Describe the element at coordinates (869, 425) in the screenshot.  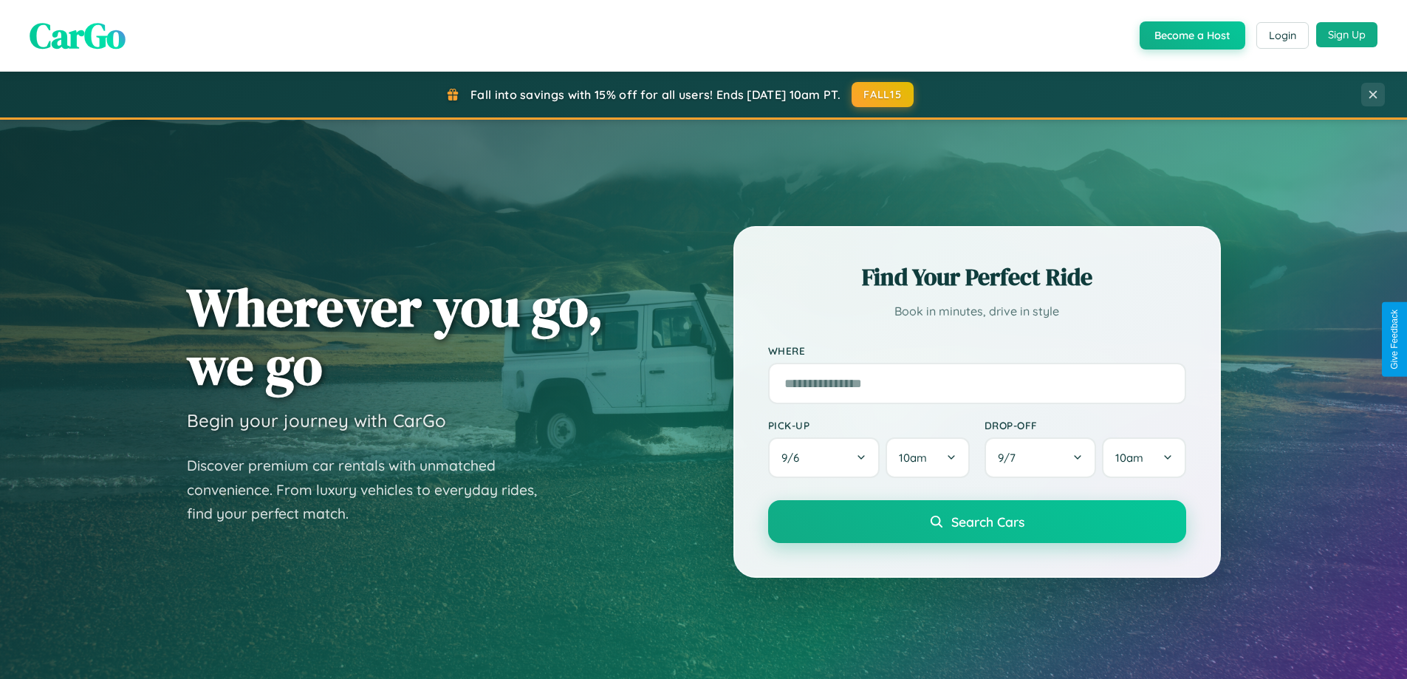
I see `label: Pick-up` at that location.